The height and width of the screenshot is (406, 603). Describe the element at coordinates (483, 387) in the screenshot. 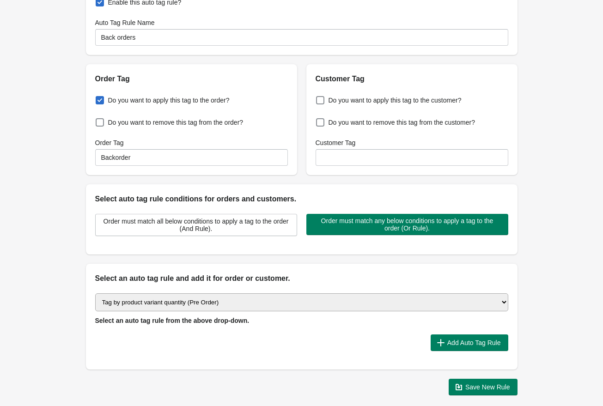

I see `button: Save New Rule` at that location.